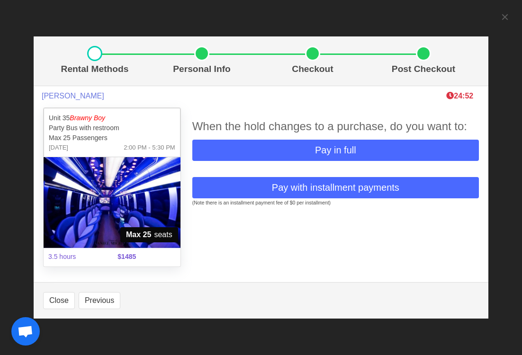  What do you see at coordinates (87, 118) in the screenshot?
I see `em: Brawny Boy` at bounding box center [87, 118].